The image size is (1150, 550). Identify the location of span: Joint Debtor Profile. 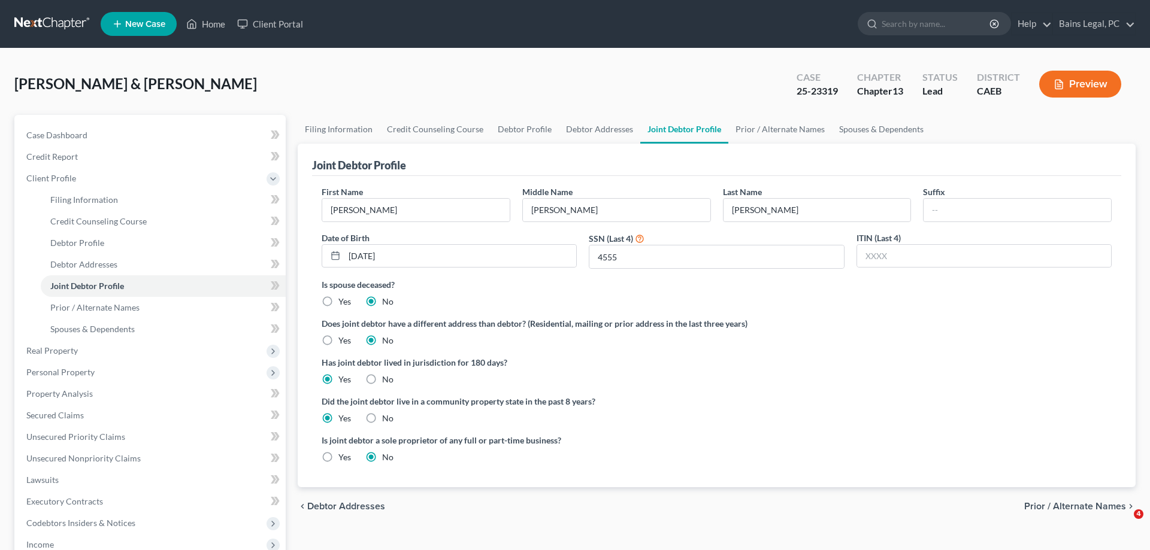
(87, 286).